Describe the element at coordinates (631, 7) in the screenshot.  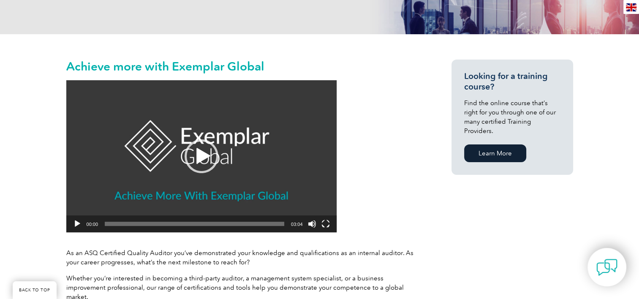
I see `img: en` at that location.